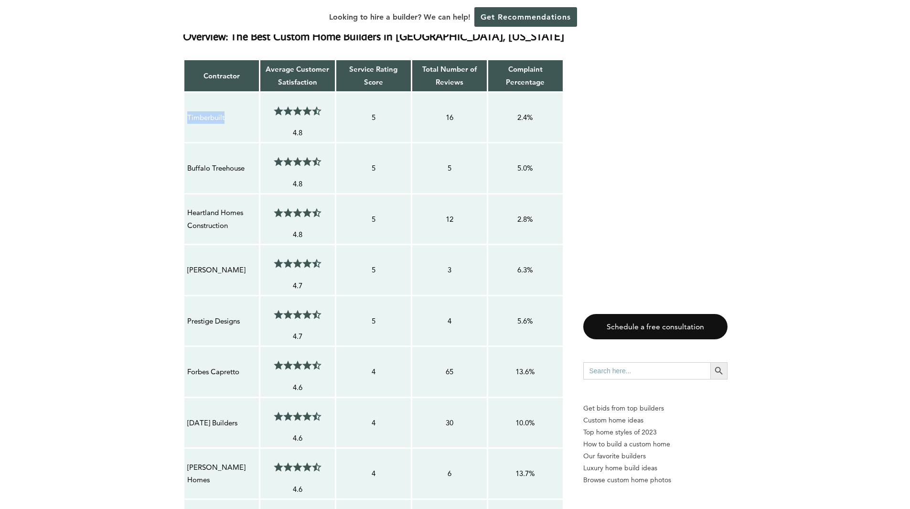  Describe the element at coordinates (525, 17) in the screenshot. I see `a: Get Recommendations` at that location.